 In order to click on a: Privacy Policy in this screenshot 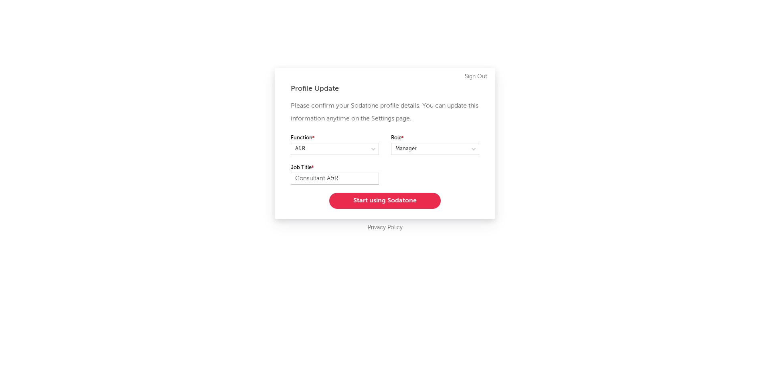, I will do `click(385, 227)`.